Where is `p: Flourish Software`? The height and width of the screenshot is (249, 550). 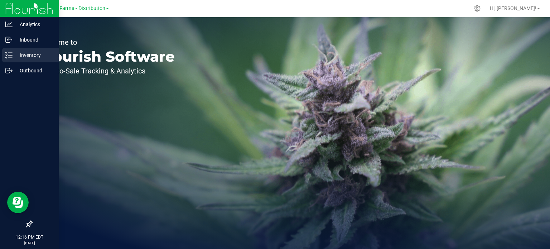 p: Flourish Software is located at coordinates (107, 57).